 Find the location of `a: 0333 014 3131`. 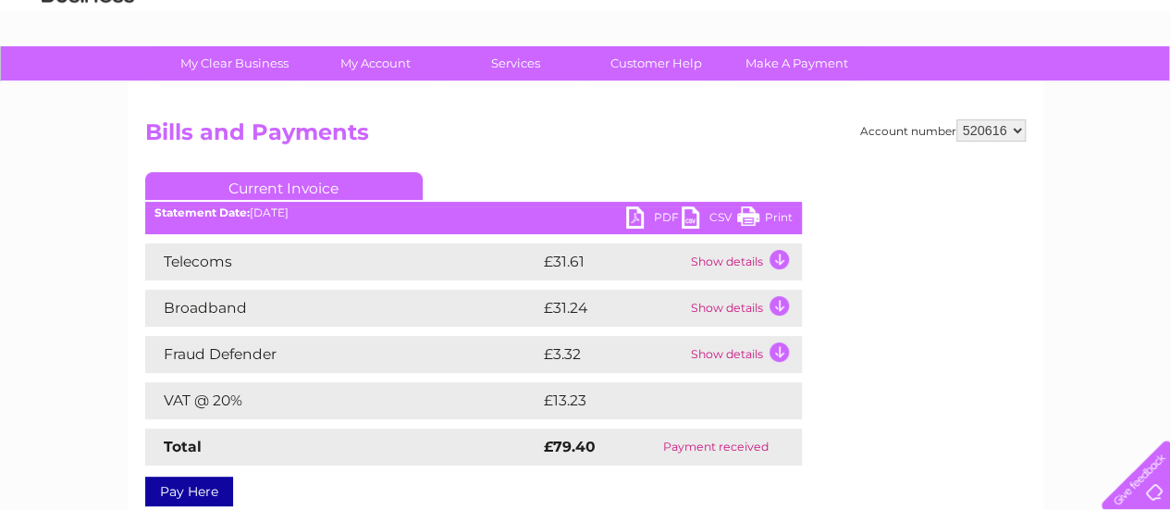

a: 0333 014 3131 is located at coordinates (885, 20).